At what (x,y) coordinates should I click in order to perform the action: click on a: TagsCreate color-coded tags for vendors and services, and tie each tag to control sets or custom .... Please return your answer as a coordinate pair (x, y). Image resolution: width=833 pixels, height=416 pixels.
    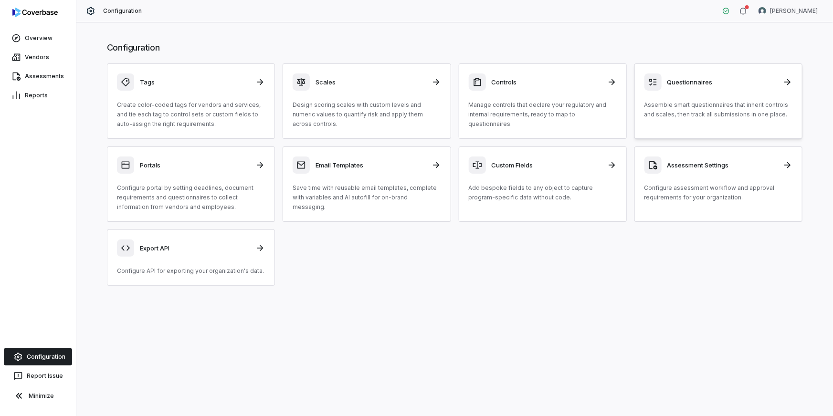
    Looking at the image, I should click on (191, 101).